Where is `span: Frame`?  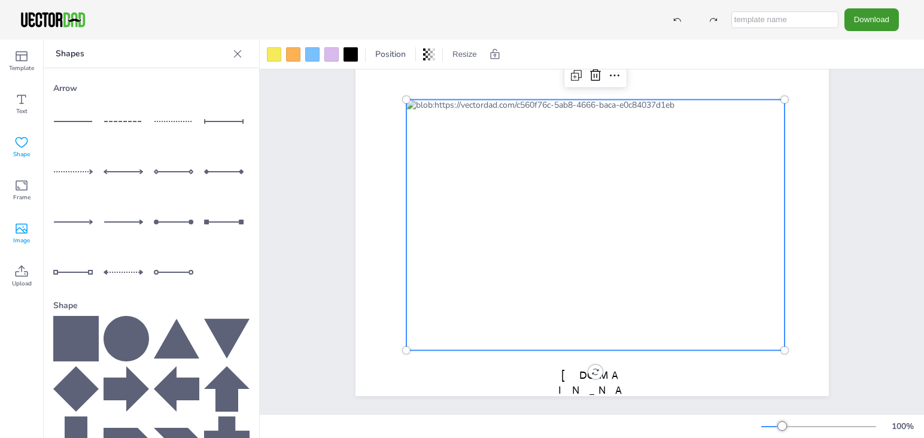 span: Frame is located at coordinates (22, 197).